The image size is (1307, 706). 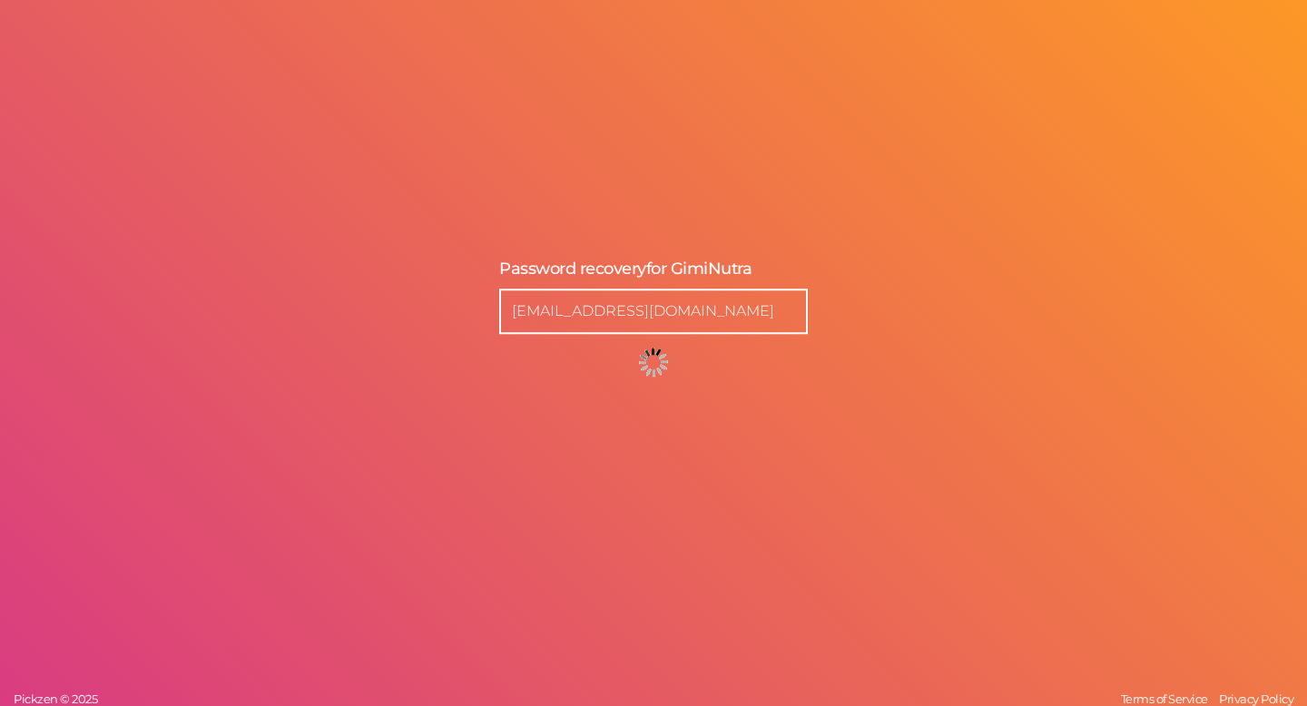 What do you see at coordinates (1256, 699) in the screenshot?
I see `span: Privacy Policy` at bounding box center [1256, 699].